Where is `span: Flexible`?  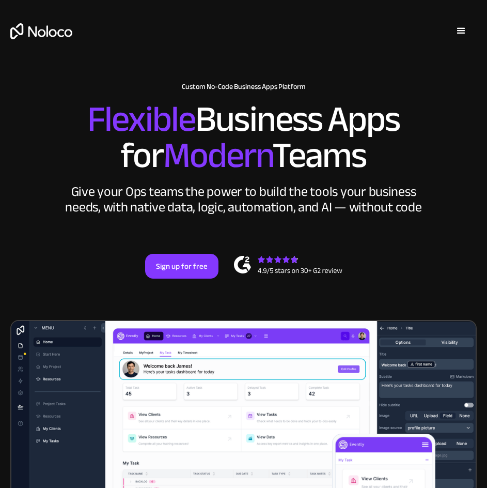 span: Flexible is located at coordinates (141, 119).